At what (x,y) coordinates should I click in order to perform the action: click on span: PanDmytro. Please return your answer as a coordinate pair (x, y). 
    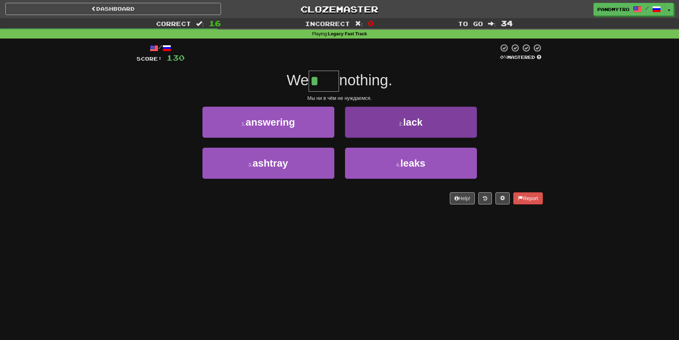
    Looking at the image, I should click on (614, 9).